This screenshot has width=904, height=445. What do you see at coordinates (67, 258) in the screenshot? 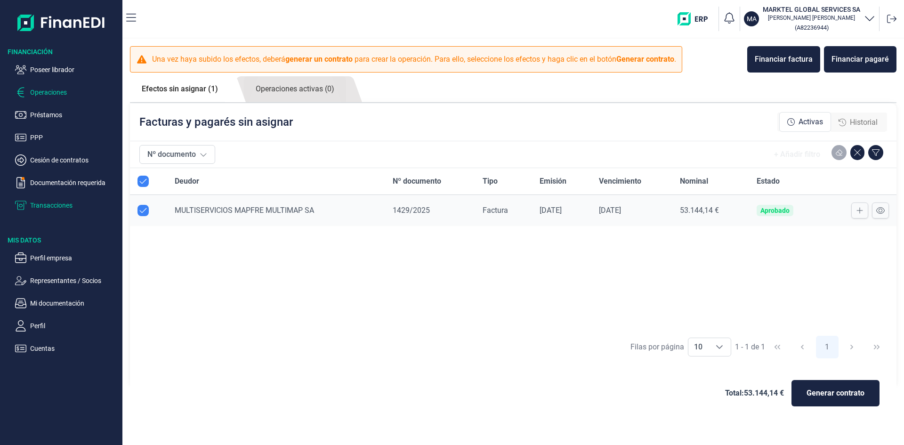
I see `button: Perfil empresa` at bounding box center [67, 258].